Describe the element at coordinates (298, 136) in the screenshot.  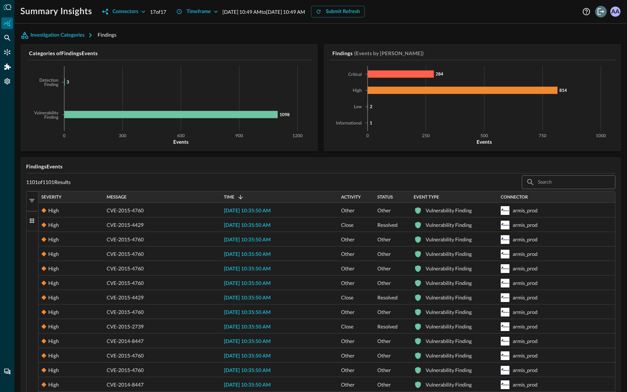
I see `tspan: 1200` at that location.